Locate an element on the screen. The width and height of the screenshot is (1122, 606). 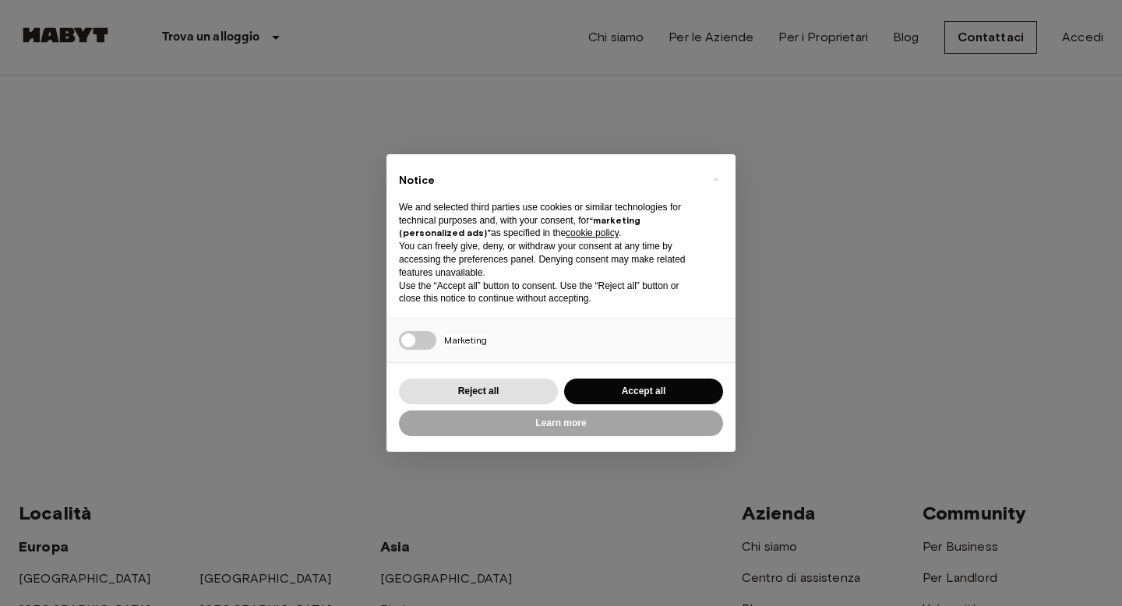
p: Use the “Accept all” button to consent. Use the “Reject all” button or close this notice to conti... is located at coordinates (549, 293).